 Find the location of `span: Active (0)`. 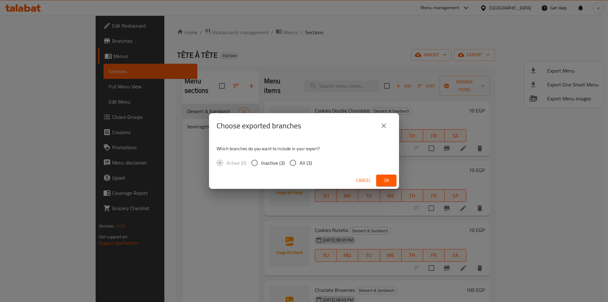

span: Active (0) is located at coordinates (236, 163).